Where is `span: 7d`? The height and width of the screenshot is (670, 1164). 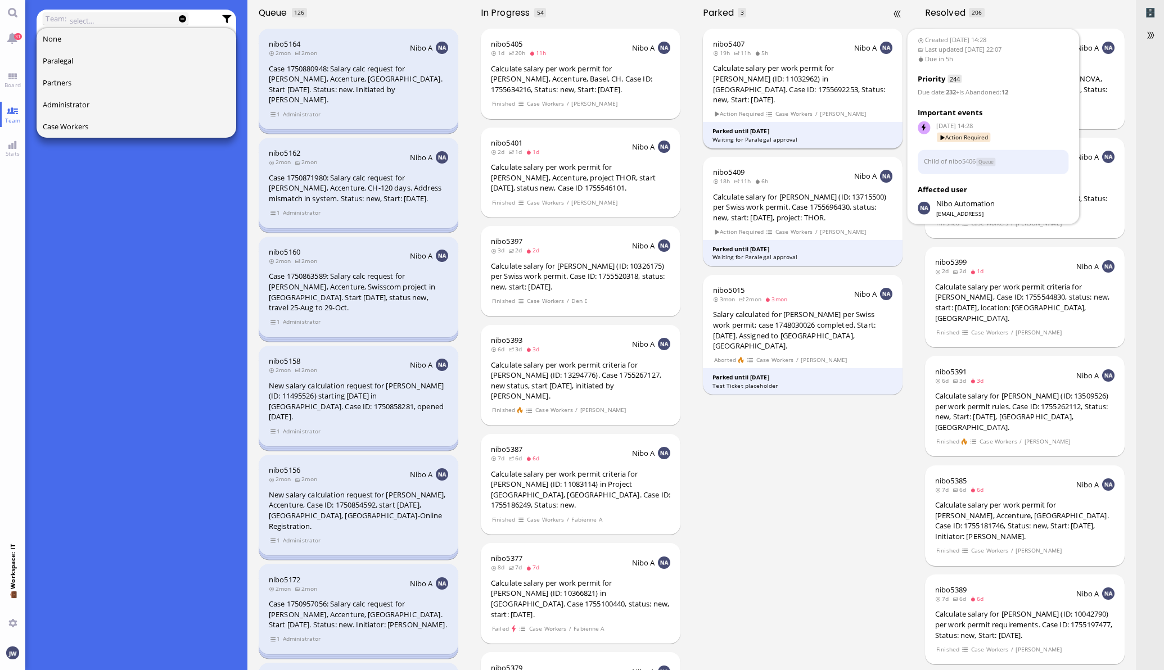 span: 7d is located at coordinates (944, 599).